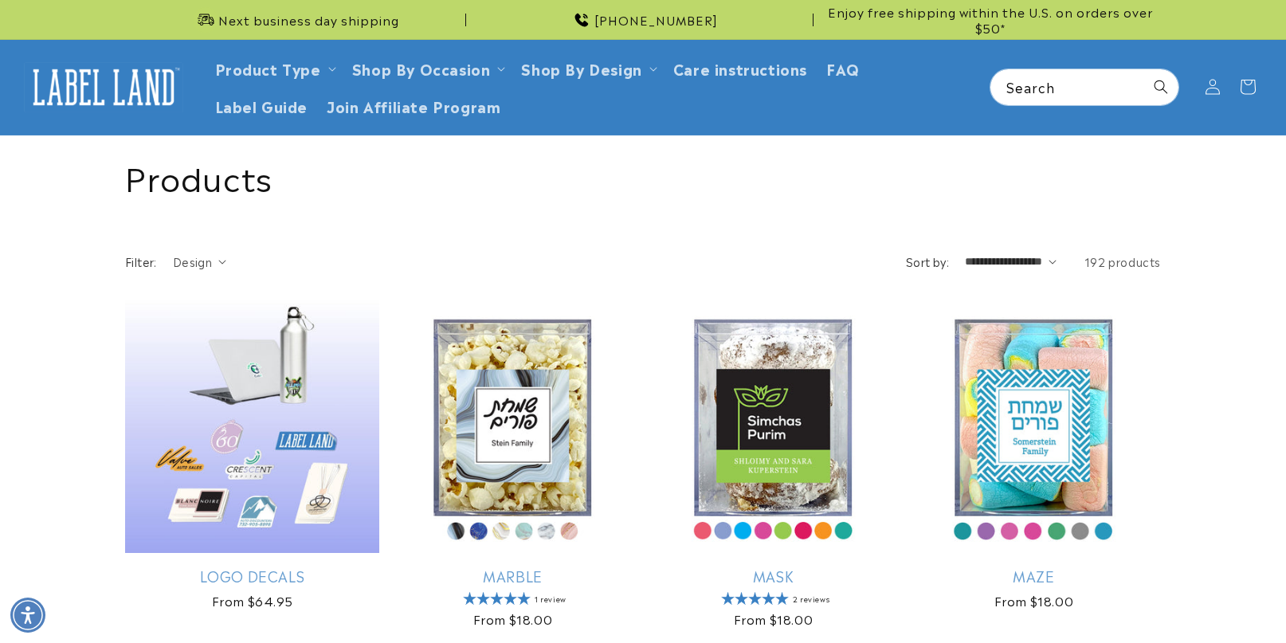  I want to click on span: Shop By Occasion, so click(422, 68).